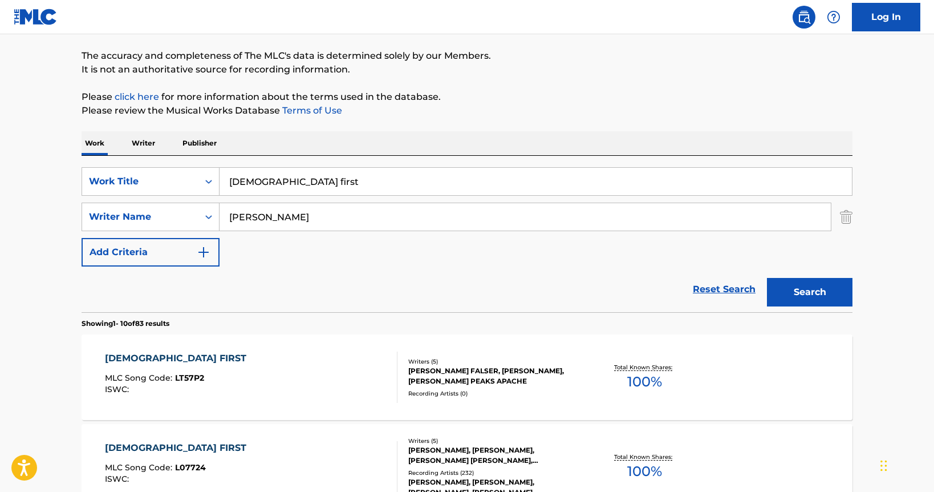 This screenshot has height=492, width=934. Describe the element at coordinates (204, 252) in the screenshot. I see `img: 9d2ae6d4665cec9f34b9.svg` at that location.